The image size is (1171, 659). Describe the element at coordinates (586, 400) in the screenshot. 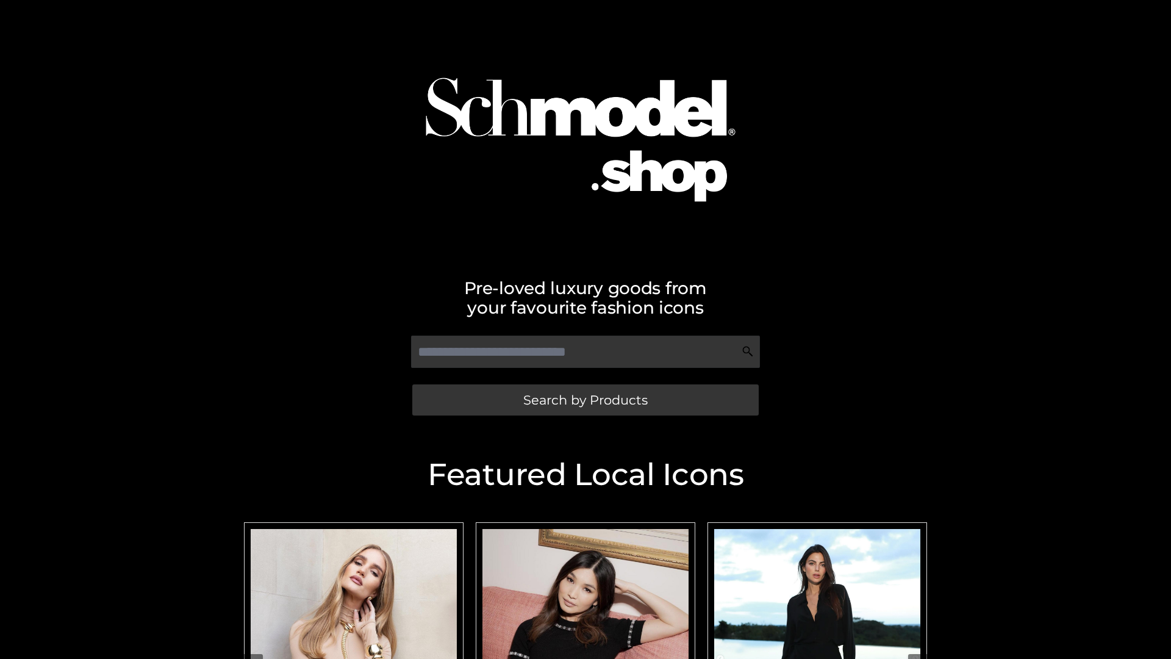

I see `a: Search by Products` at that location.